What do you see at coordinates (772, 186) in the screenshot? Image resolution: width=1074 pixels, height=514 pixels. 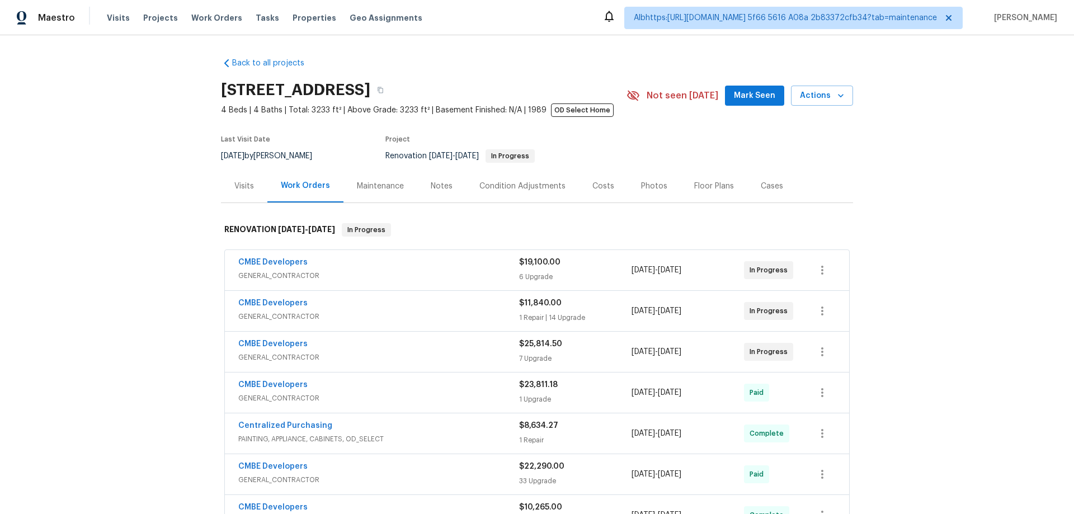 I see `div: Cases` at bounding box center [772, 186].